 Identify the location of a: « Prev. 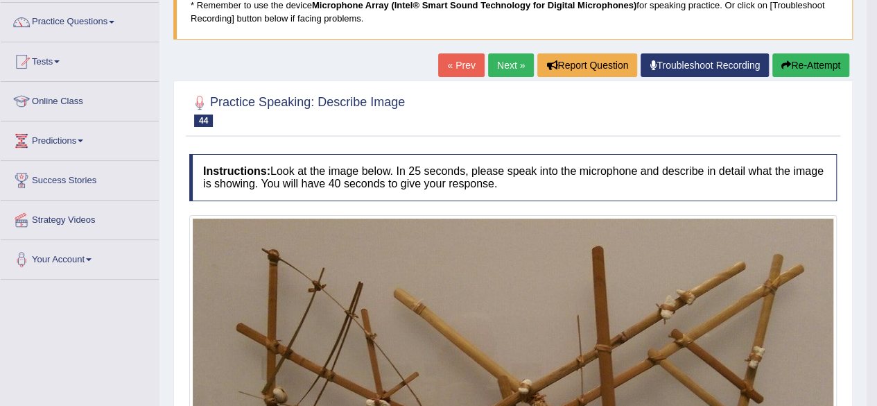
(461, 65).